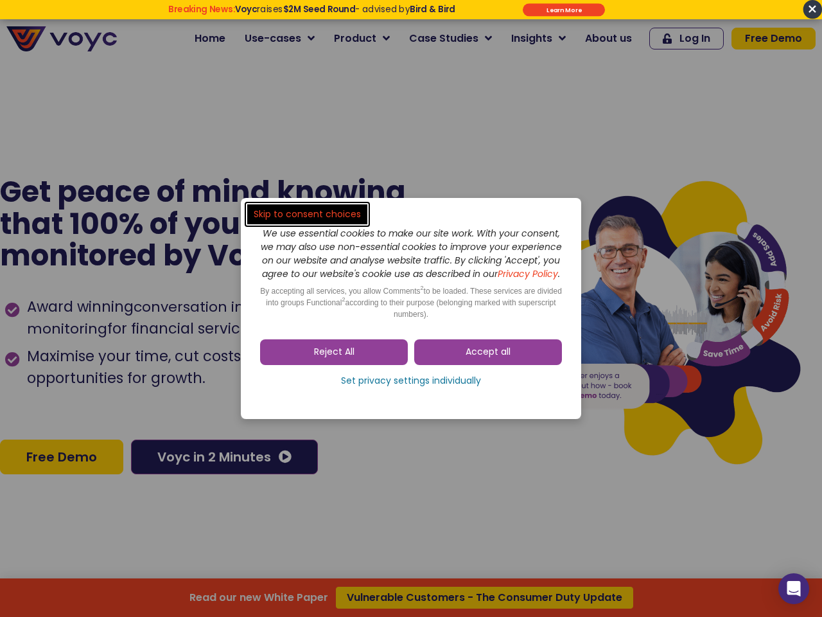 The image size is (822, 617). What do you see at coordinates (411, 253) in the screenshot?
I see `i: We use essential cookies to make our site work. With your consent, we may also use non-essential ...` at bounding box center [411, 253].